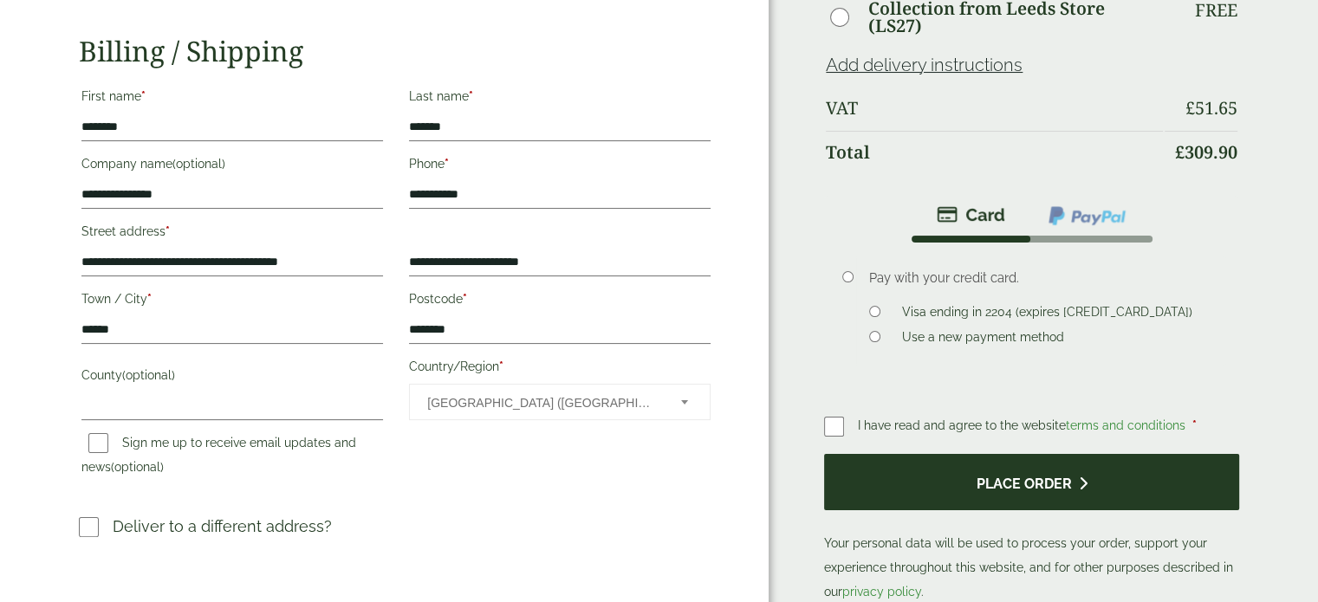  Describe the element at coordinates (1206, 152) in the screenshot. I see `bdi: 309.90` at that location.